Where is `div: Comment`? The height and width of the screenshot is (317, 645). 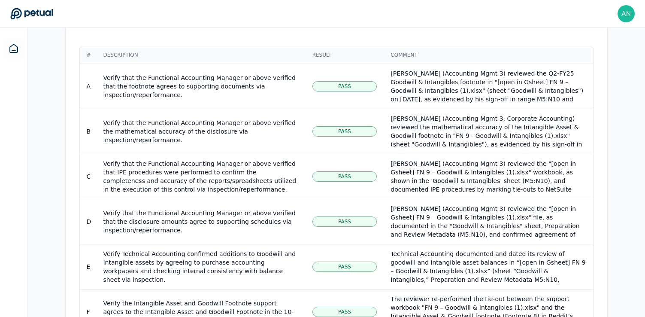 div: Comment is located at coordinates (488, 55).